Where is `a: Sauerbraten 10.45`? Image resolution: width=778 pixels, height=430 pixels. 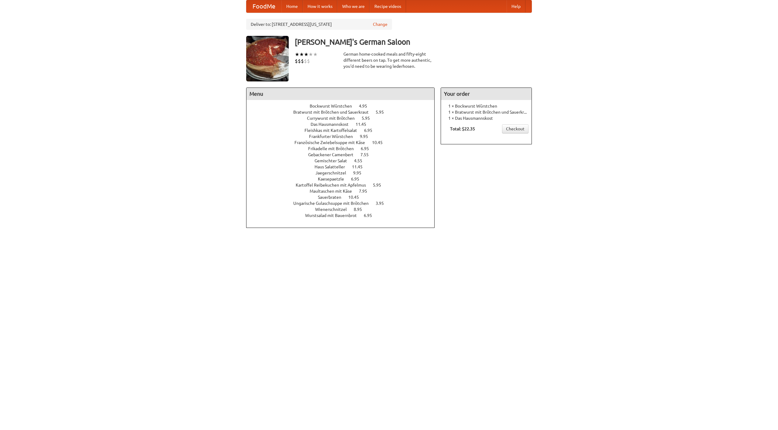
a: Sauerbraten 10.45 is located at coordinates (344, 197).